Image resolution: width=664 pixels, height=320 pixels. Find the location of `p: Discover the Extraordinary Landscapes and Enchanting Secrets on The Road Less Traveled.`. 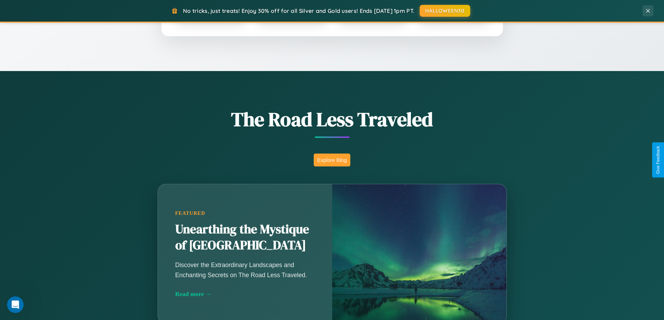

p: Discover the Extraordinary Landscapes and Enchanting Secrets on The Road Less Traveled. is located at coordinates (245, 270).